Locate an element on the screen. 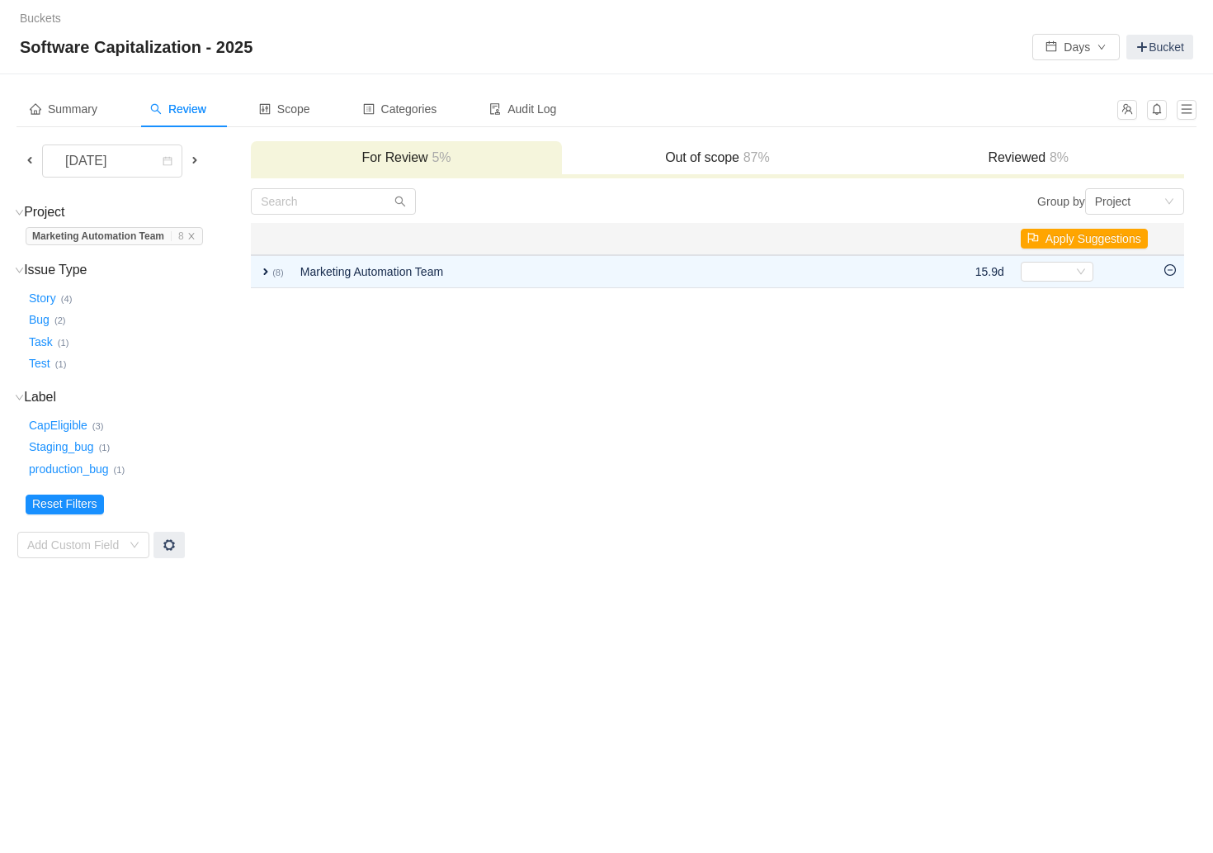  button: Test is located at coordinates (40, 364).